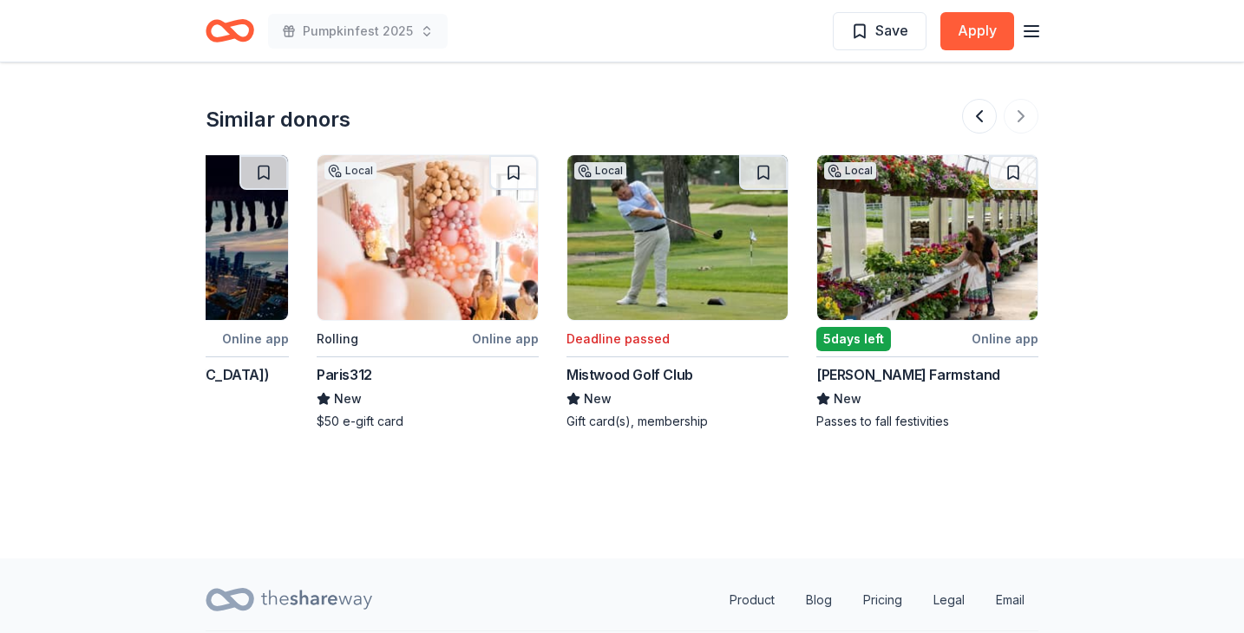 The width and height of the screenshot is (1244, 633). Describe the element at coordinates (344, 375) in the screenshot. I see `div: Paris312` at that location.